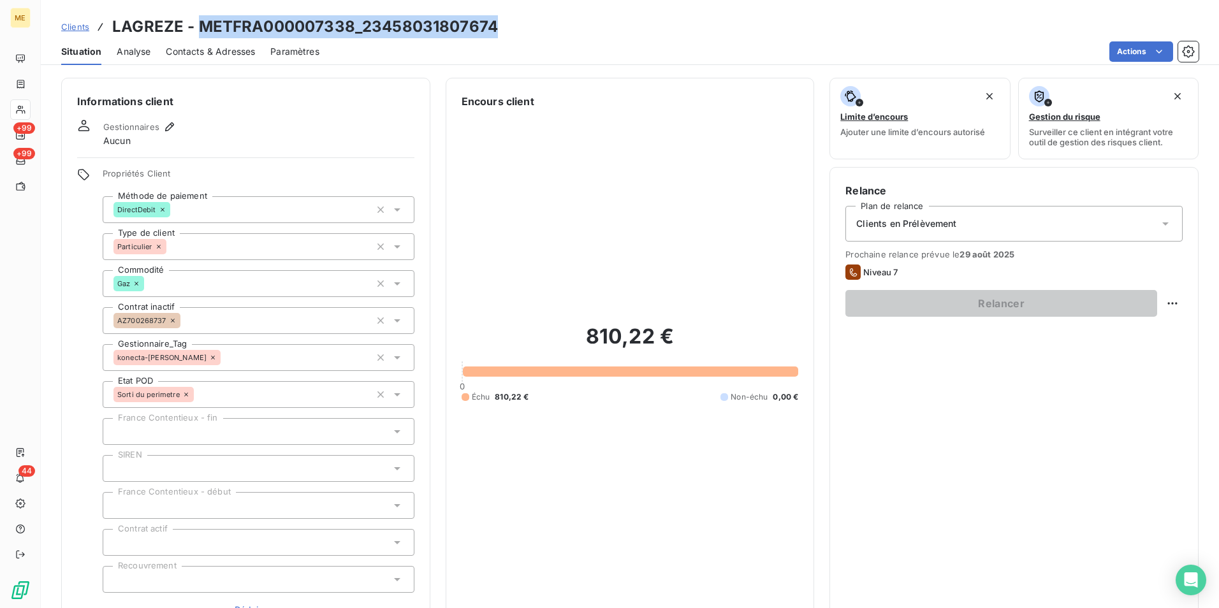 This screenshot has height=608, width=1219. What do you see at coordinates (749, 397) in the screenshot?
I see `span: Non-échu` at bounding box center [749, 397].